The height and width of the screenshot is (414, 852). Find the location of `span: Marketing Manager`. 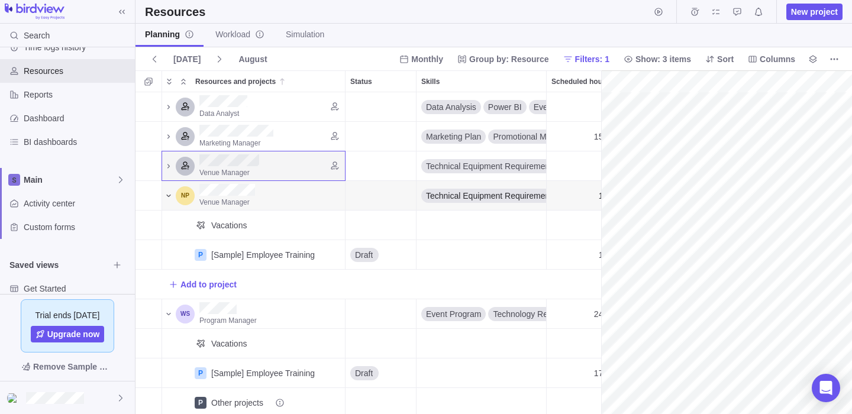

span: Marketing Manager is located at coordinates (230, 143).